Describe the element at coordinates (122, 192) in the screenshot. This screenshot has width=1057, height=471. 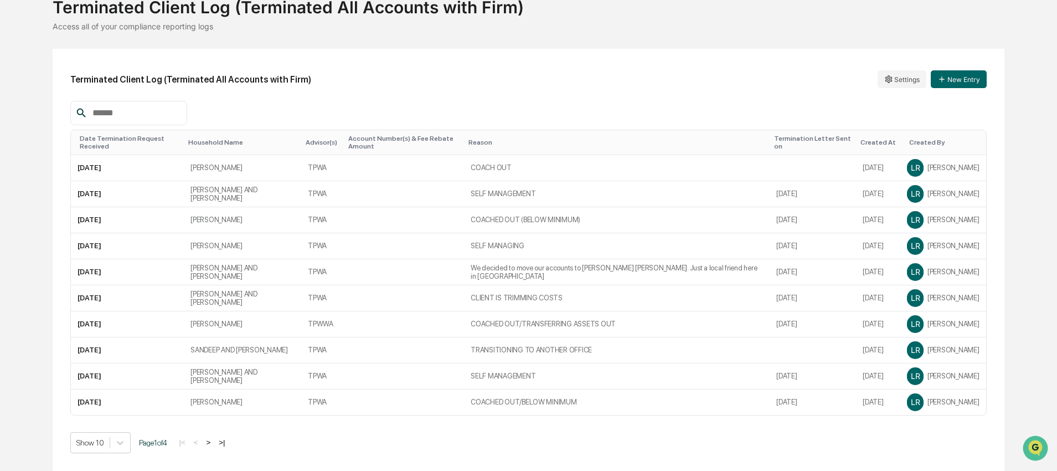
I see `span: Pylon` at that location.